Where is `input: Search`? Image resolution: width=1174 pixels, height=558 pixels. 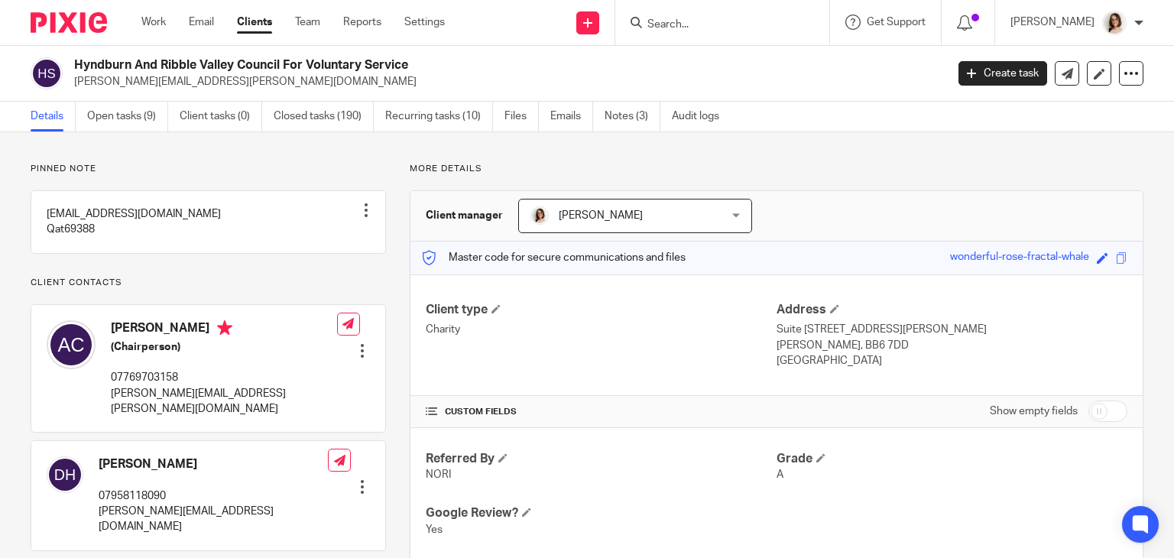
input: Search is located at coordinates (714, 25).